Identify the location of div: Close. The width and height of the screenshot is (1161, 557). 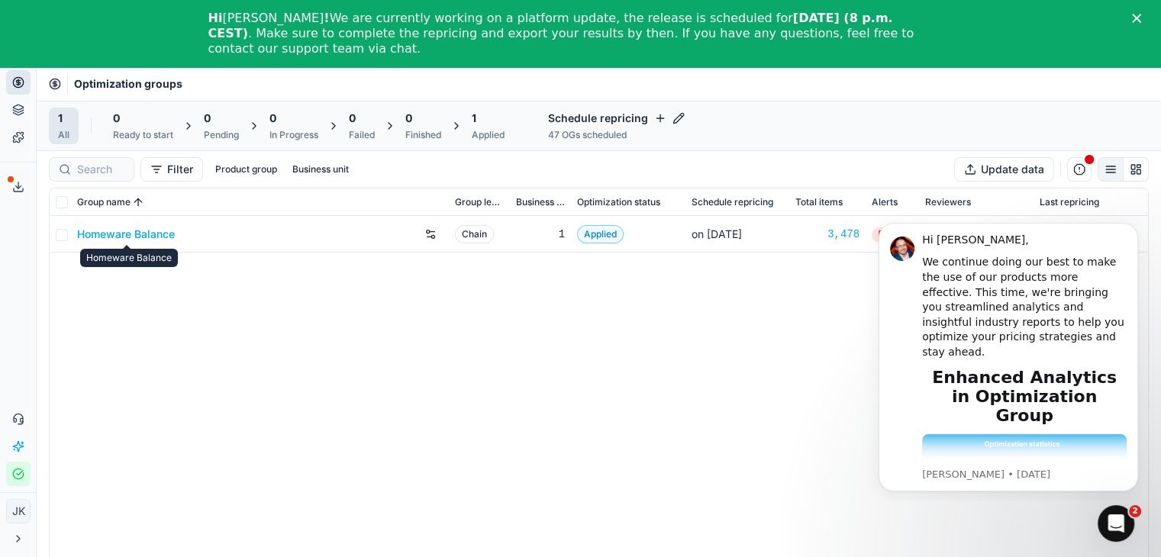
(1140, 18).